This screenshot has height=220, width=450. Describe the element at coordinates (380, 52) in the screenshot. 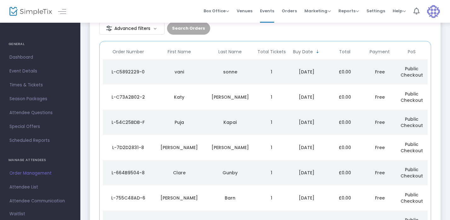

I see `span: Payment` at that location.